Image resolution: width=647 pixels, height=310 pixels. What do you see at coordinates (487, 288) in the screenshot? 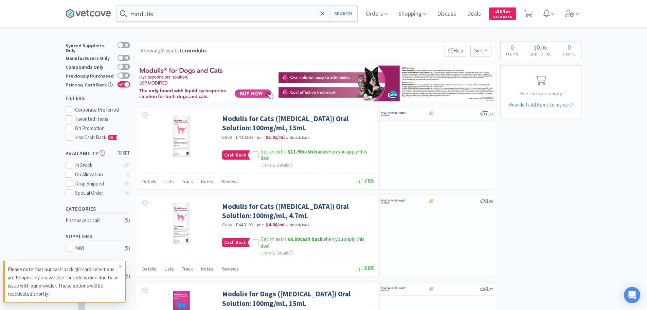
I see `span: 54` at bounding box center [487, 288].